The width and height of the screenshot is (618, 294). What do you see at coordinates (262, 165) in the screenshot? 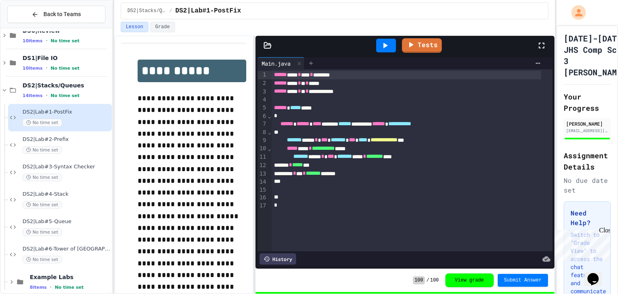
I see `div: 12` at bounding box center [262, 165].